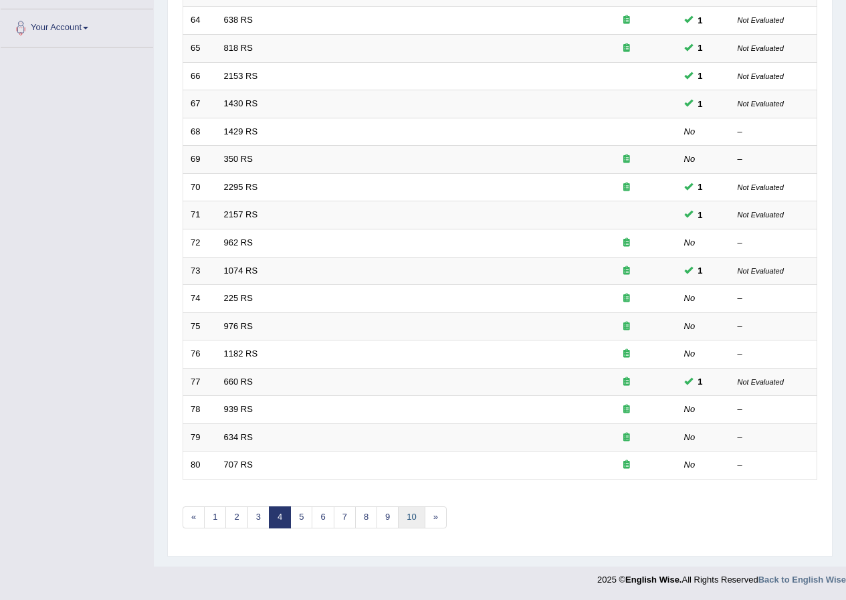 The image size is (846, 600). What do you see at coordinates (238, 298) in the screenshot?
I see `a: 225 RS` at bounding box center [238, 298].